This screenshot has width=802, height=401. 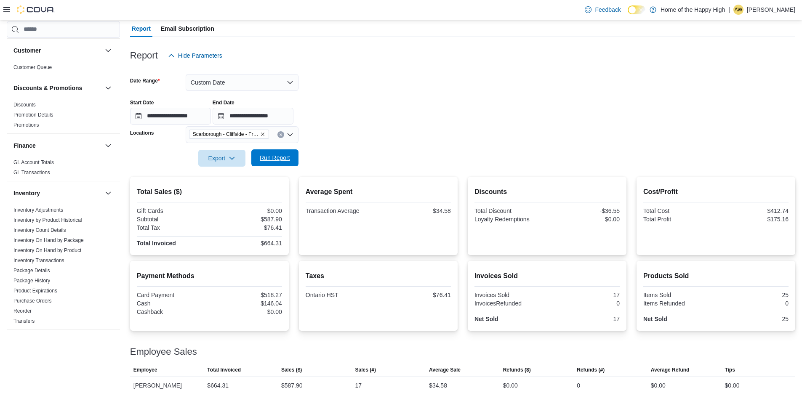 What do you see at coordinates (24, 321) in the screenshot?
I see `a: Transfers` at bounding box center [24, 321].